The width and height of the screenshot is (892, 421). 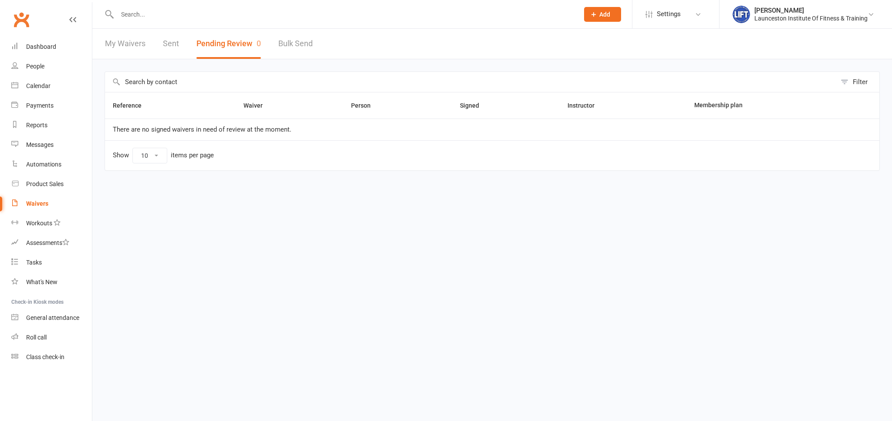 I want to click on div: Filter, so click(x=860, y=82).